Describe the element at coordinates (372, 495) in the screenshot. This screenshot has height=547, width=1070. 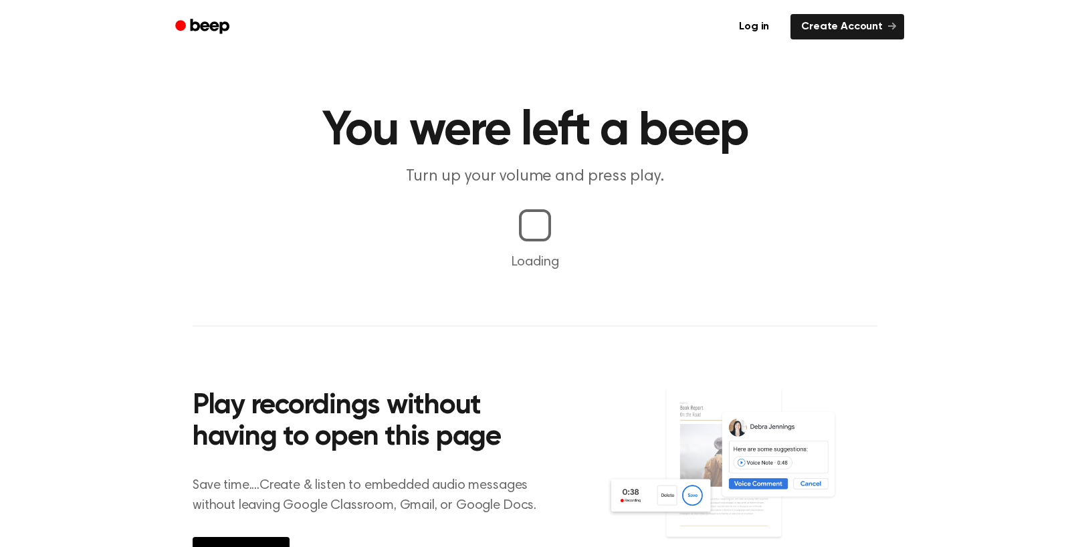
I see `p: Save time....Create & listen to embedded audio messages without leaving Google Classroom, Gmail, ...` at that location.